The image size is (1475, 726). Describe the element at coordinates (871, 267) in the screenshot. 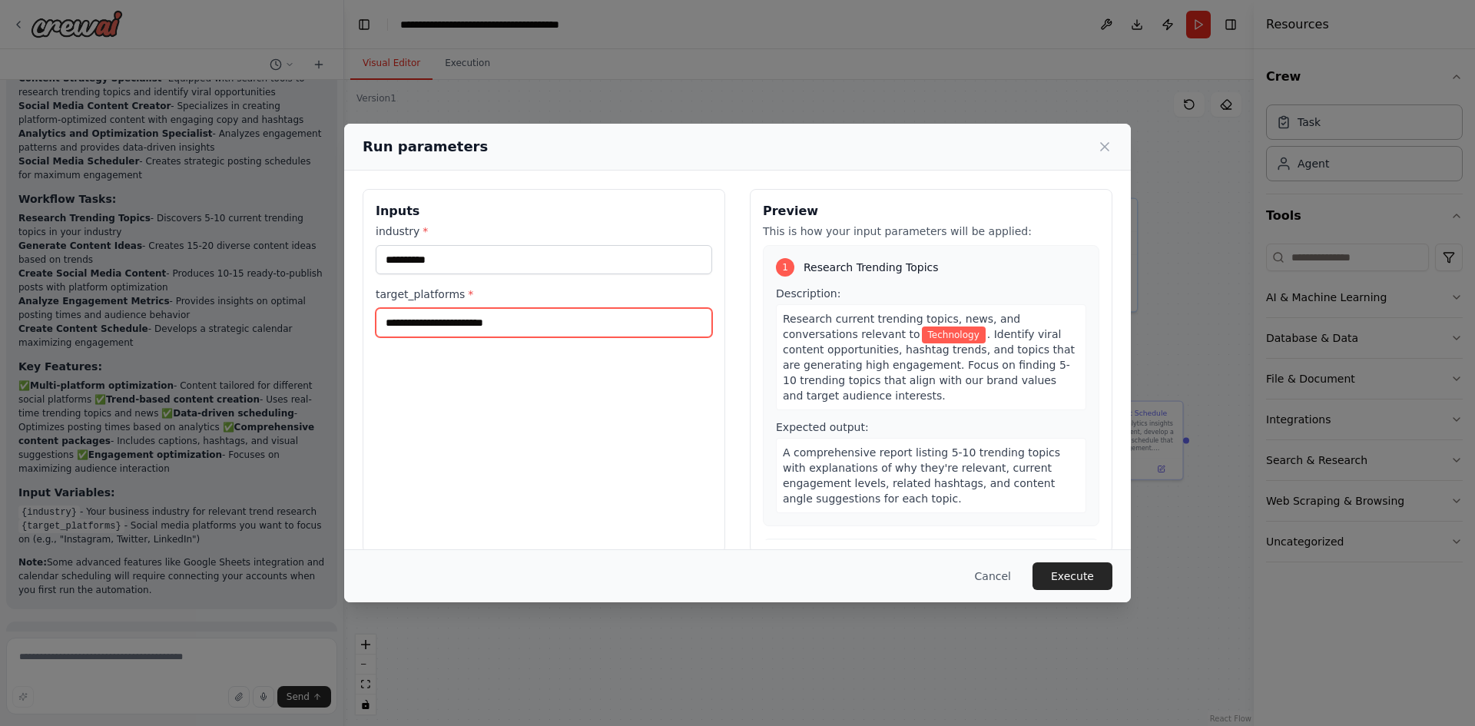

I see `span: Research Trending Topics` at that location.